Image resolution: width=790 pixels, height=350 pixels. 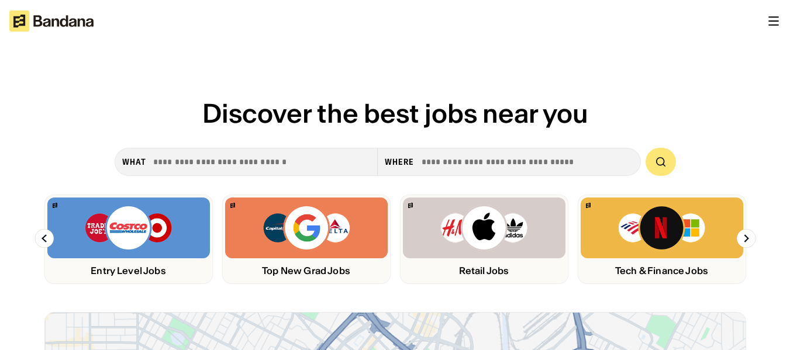 I want to click on div: Where, so click(x=399, y=162).